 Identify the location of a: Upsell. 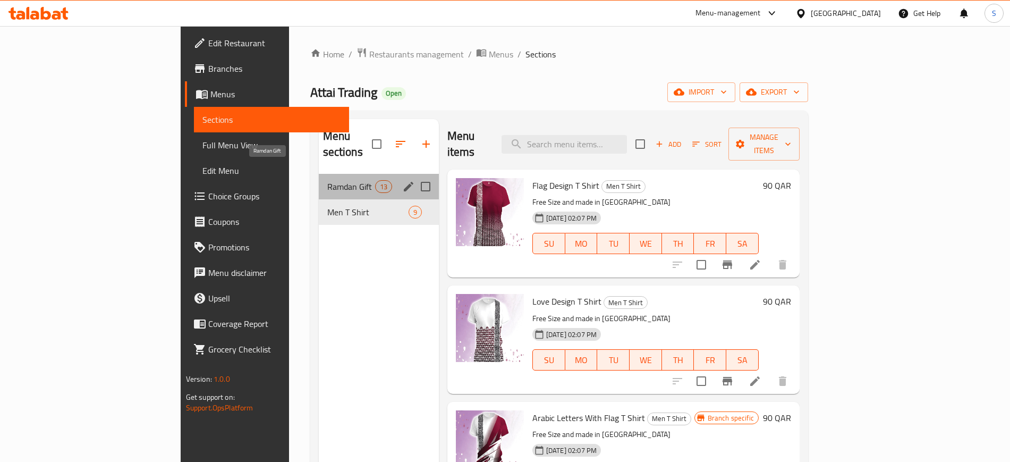
(267, 298).